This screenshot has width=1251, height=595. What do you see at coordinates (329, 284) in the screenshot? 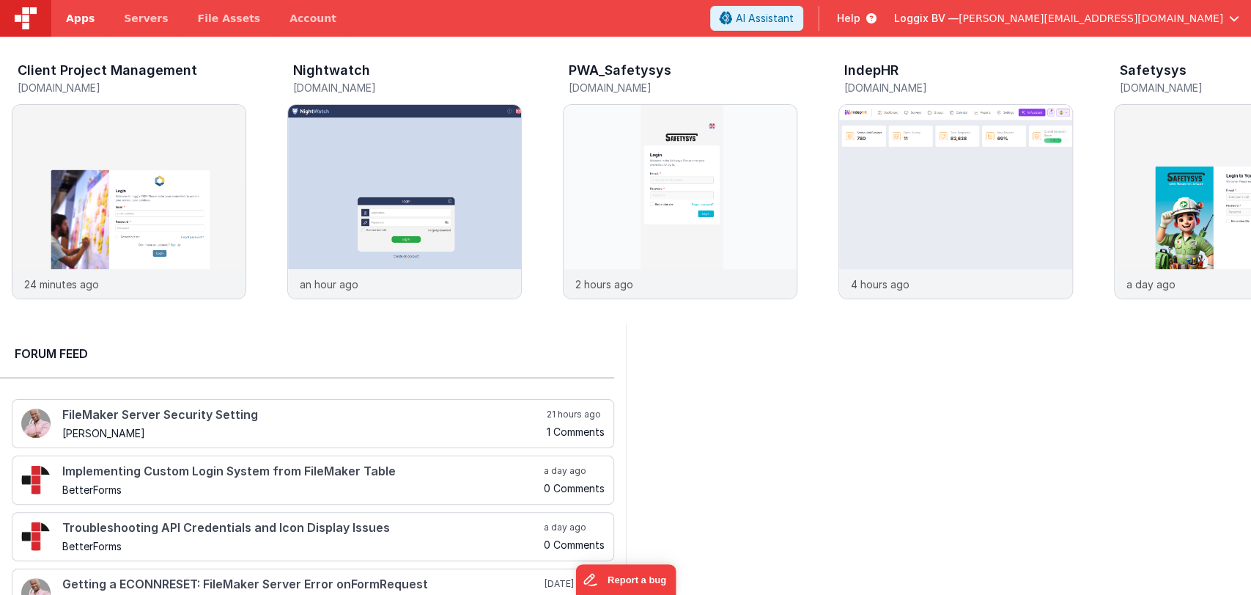
I see `p: an hour ago` at bounding box center [329, 284].